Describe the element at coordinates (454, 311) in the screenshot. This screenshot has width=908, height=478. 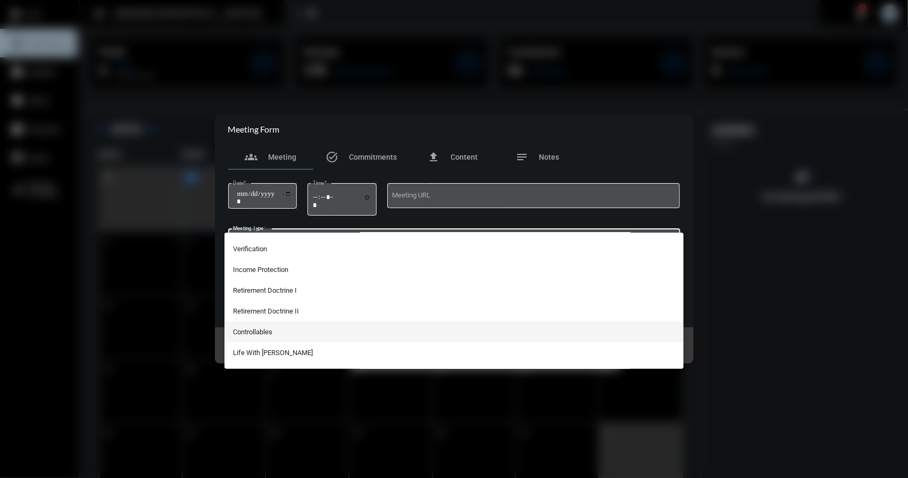
I see `span: Retirement Doctrine II` at that location.